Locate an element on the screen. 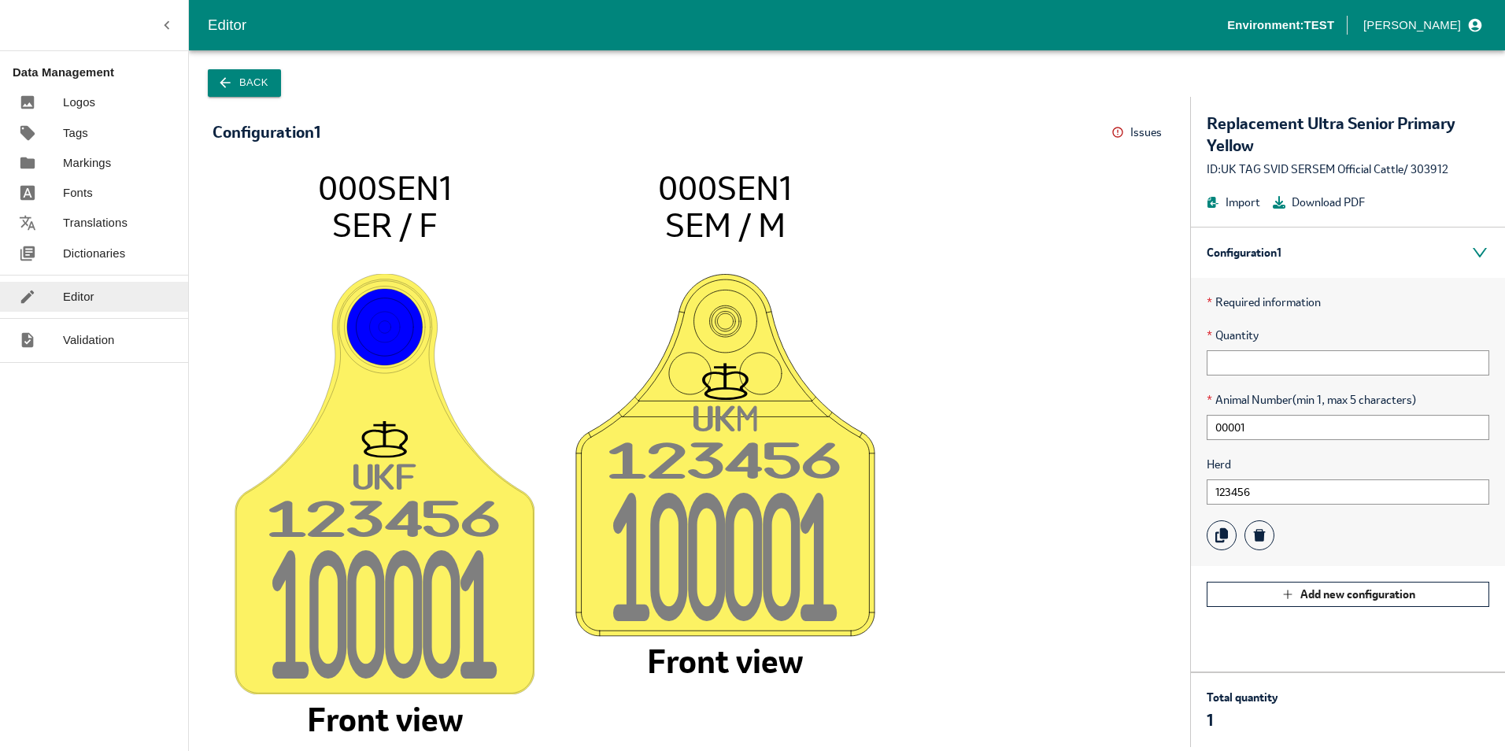 Image resolution: width=1505 pixels, height=751 pixels. p: Environment: TEST is located at coordinates (1281, 25).